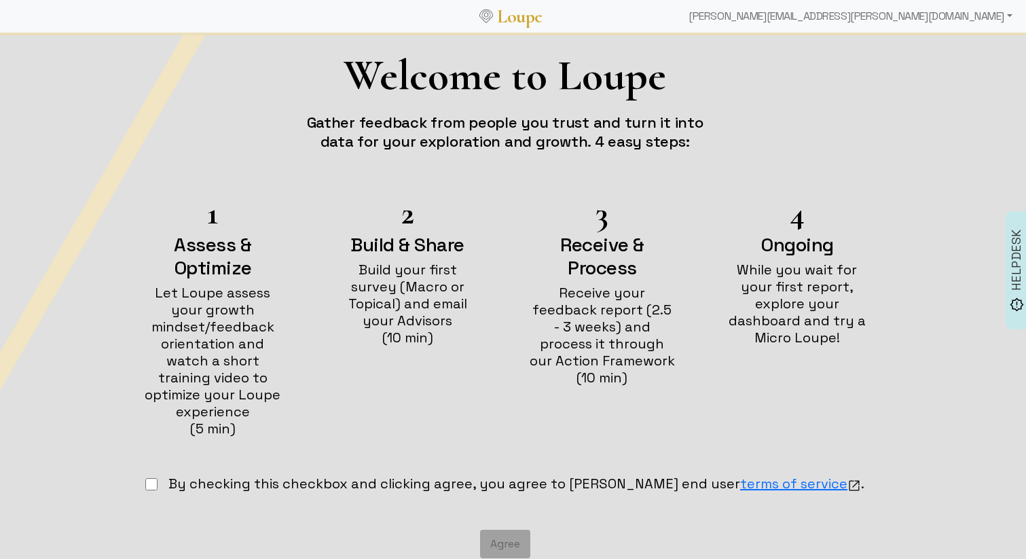  I want to click on a: terms of serviceFFFF, so click(801, 484).